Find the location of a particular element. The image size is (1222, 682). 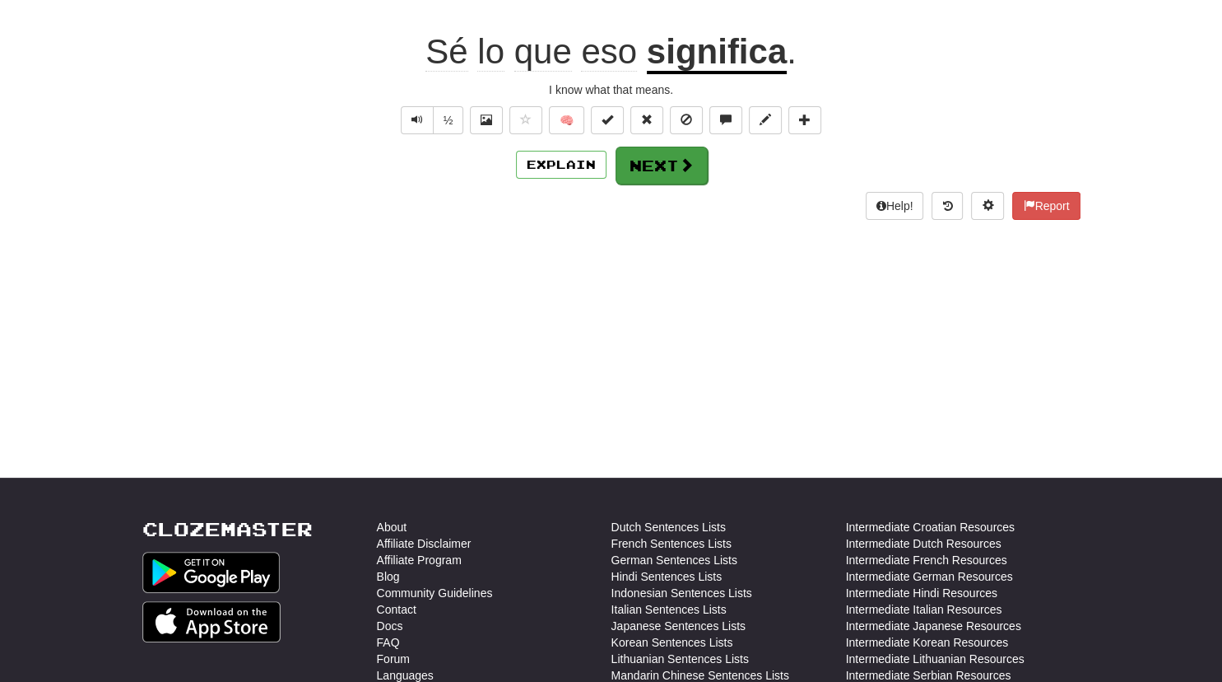

a: Lithuanian Sentences Lists is located at coordinates (680, 659).